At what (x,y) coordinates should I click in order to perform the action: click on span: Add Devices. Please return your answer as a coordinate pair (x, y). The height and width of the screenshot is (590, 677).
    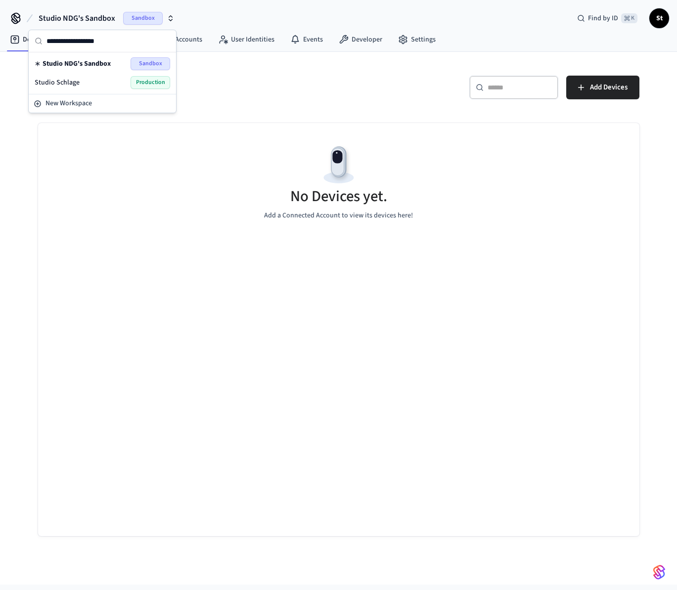
    Looking at the image, I should click on (609, 88).